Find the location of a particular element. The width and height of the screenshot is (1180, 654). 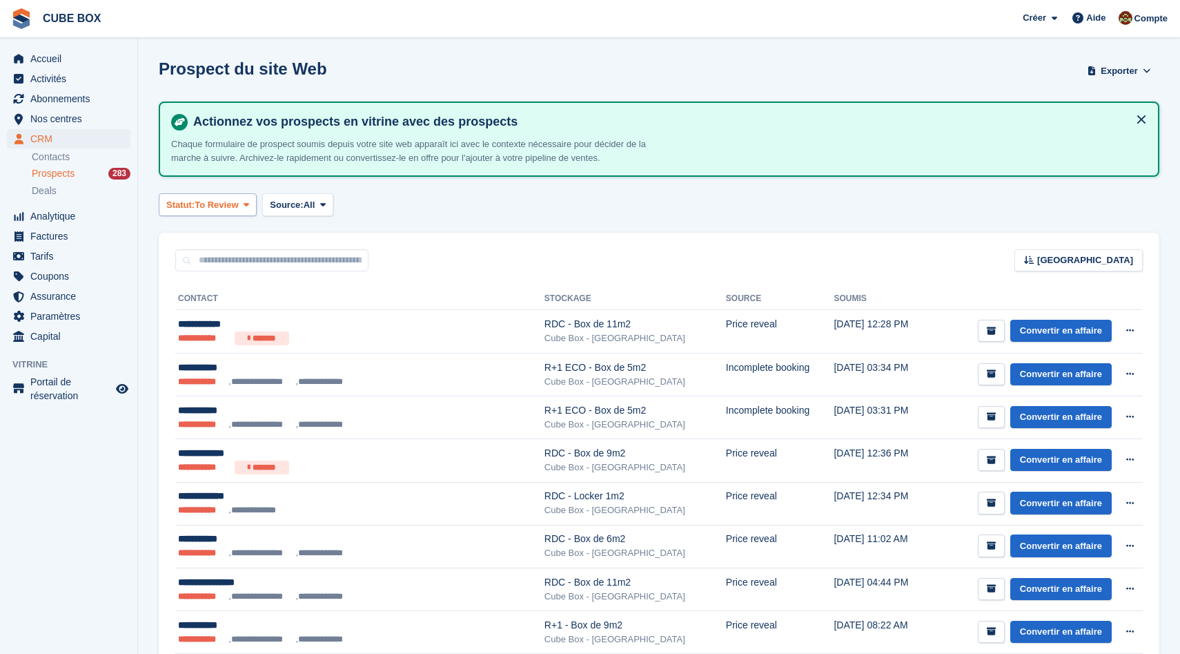

span: Tarifs is located at coordinates (72, 256).